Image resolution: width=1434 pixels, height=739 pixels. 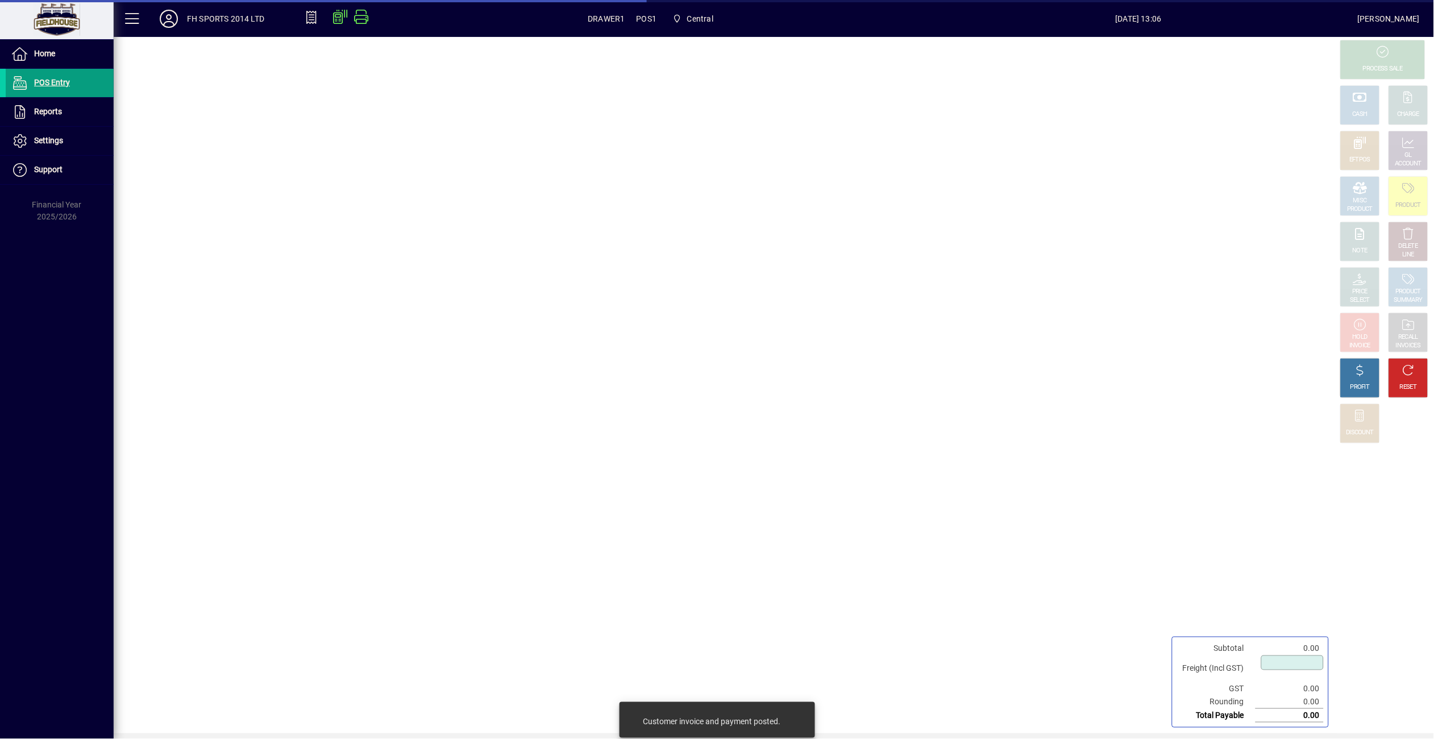 What do you see at coordinates (1216, 702) in the screenshot?
I see `td: Rounding` at bounding box center [1216, 702].